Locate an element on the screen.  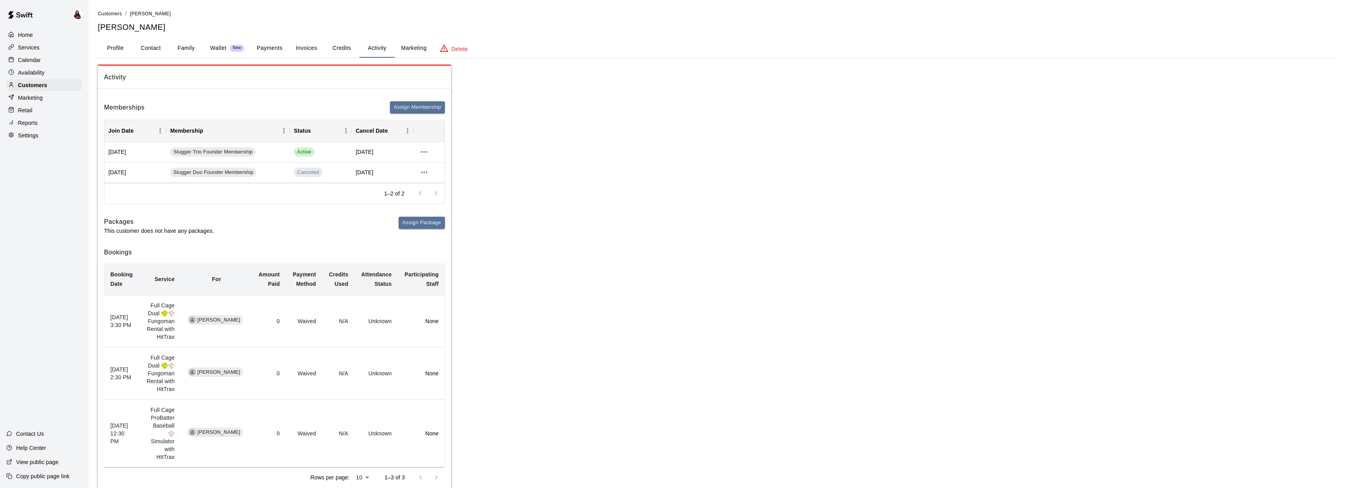
p: View public page is located at coordinates (37, 462).